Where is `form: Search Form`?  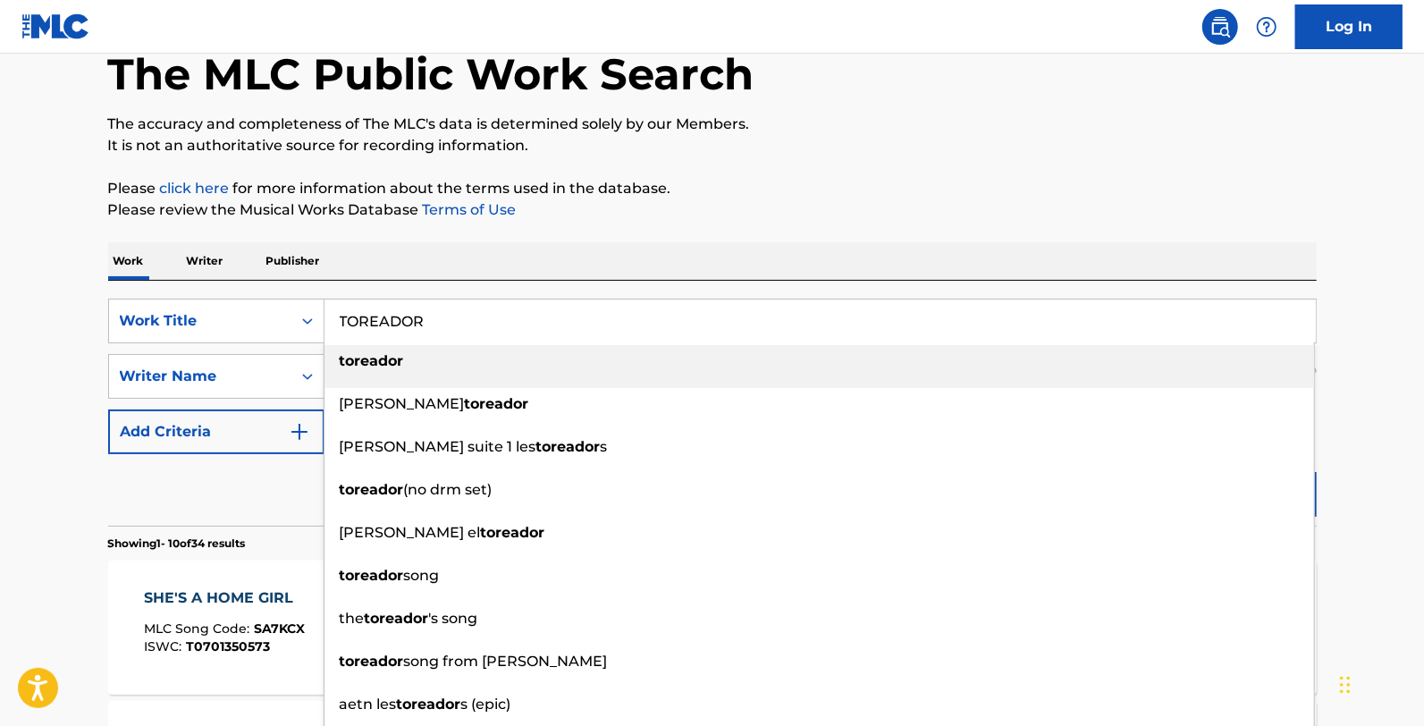 form: Search Form is located at coordinates (713, 412).